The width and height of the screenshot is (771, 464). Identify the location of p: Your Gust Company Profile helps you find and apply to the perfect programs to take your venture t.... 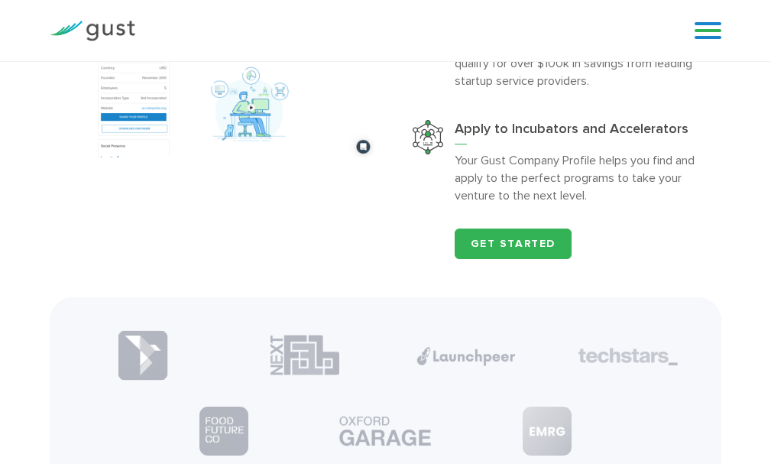
(580, 177).